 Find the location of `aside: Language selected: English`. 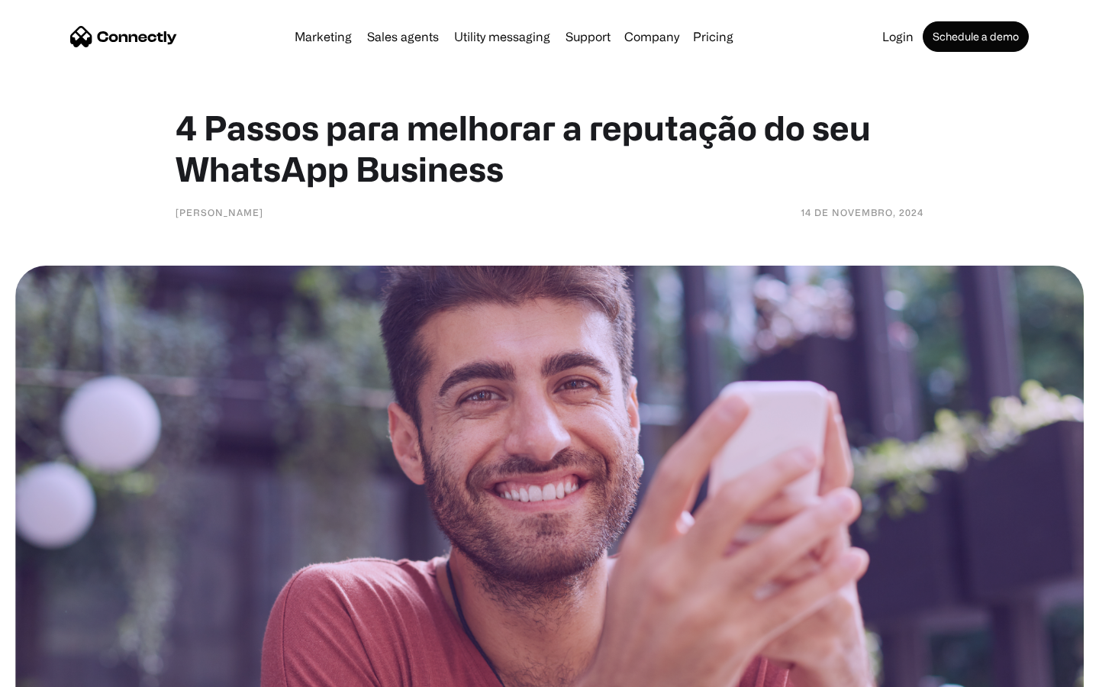

aside: Language selected: English is located at coordinates (53, 671).